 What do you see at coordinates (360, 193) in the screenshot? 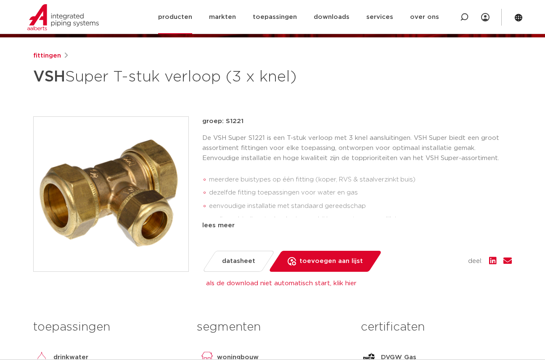
I see `li: dezelfde fitting toepassingen voor water en gas` at bounding box center [360, 193].